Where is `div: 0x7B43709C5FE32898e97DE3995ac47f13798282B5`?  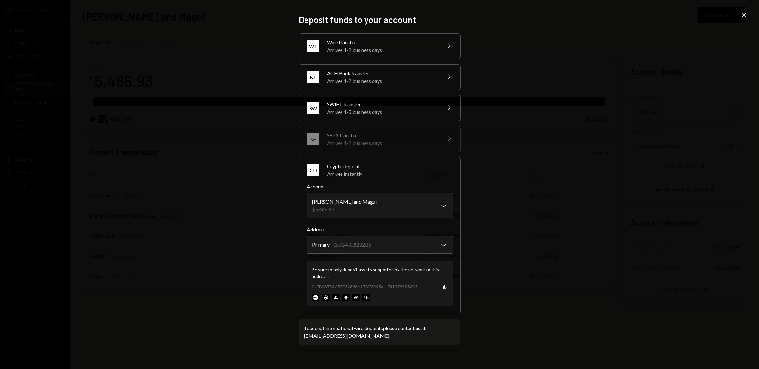
div: 0x7B43709C5FE32898e97DE3995ac47f13798282B5 is located at coordinates (365, 287).